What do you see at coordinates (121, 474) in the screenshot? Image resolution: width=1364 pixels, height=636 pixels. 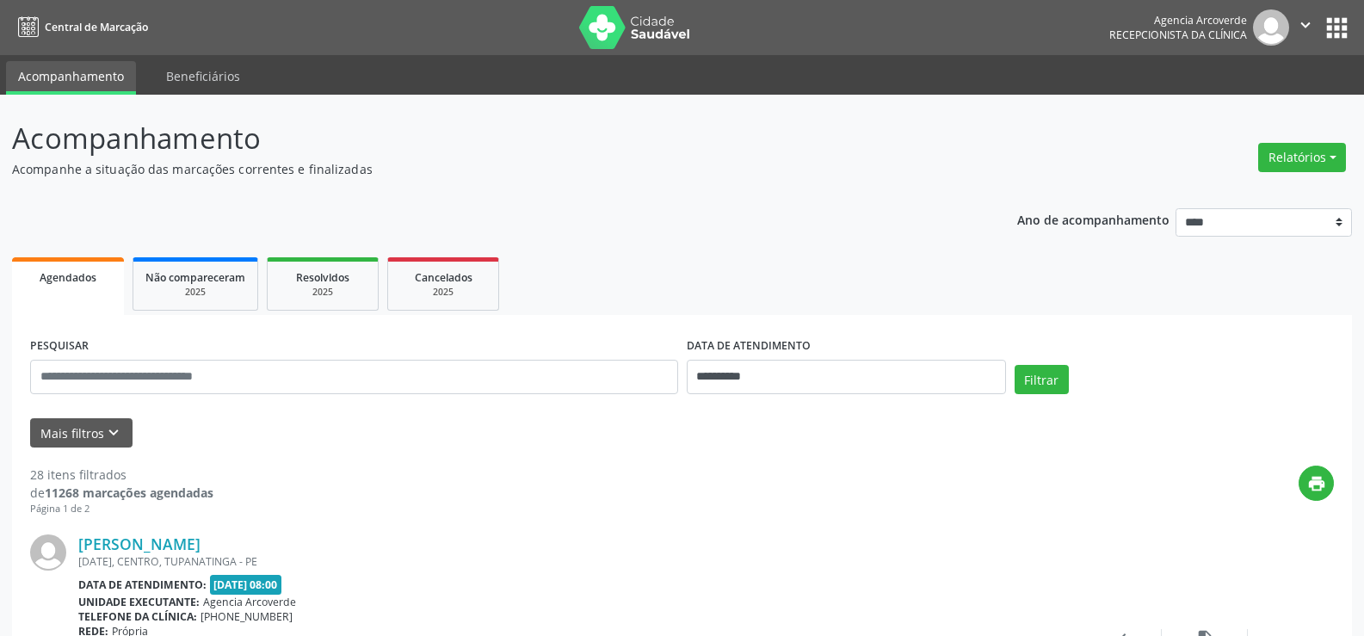 I see `div: 28 itens filtrados` at bounding box center [121, 474].